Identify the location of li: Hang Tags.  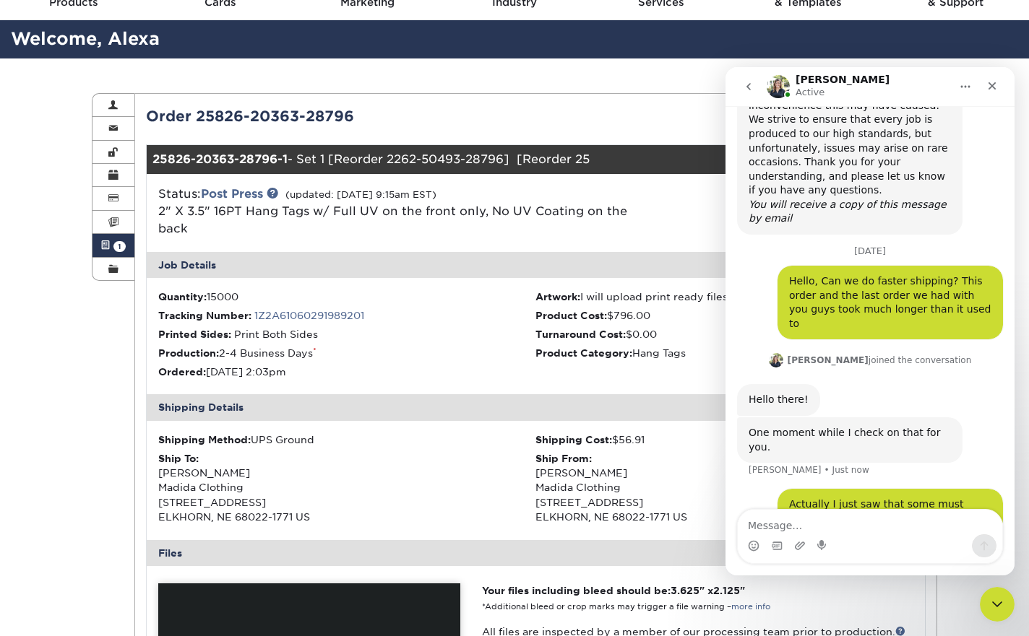
(724, 353).